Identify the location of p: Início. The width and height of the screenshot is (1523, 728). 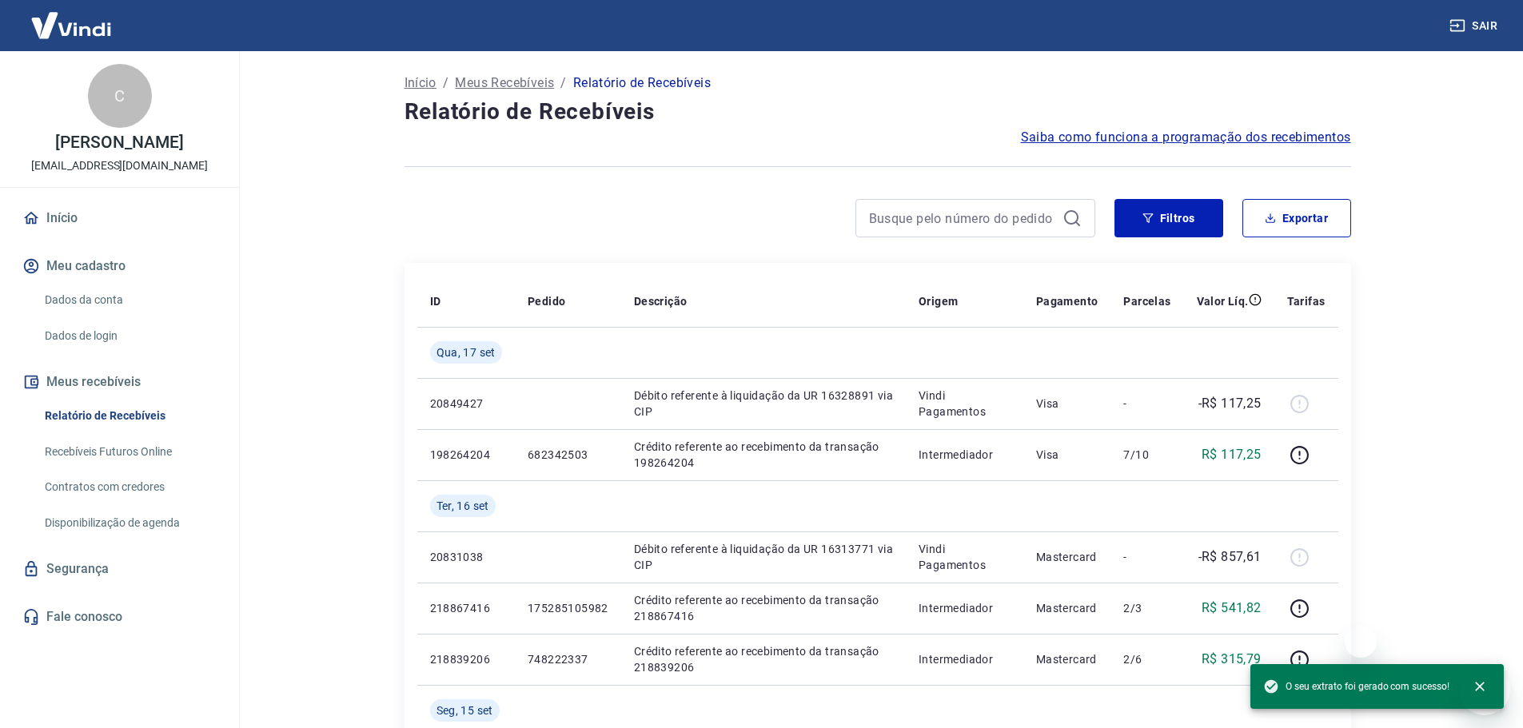
(421, 83).